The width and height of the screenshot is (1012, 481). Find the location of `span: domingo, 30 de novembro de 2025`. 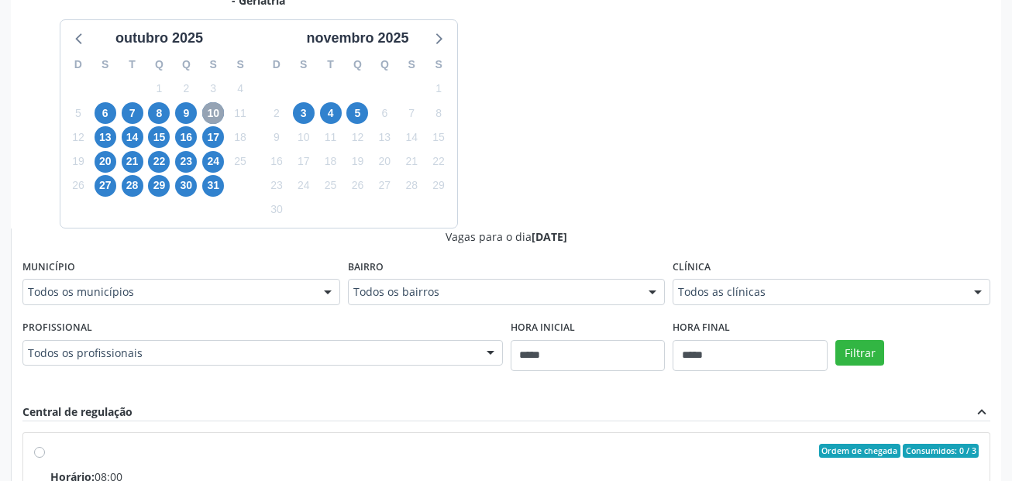

span: domingo, 30 de novembro de 2025 is located at coordinates (277, 210).